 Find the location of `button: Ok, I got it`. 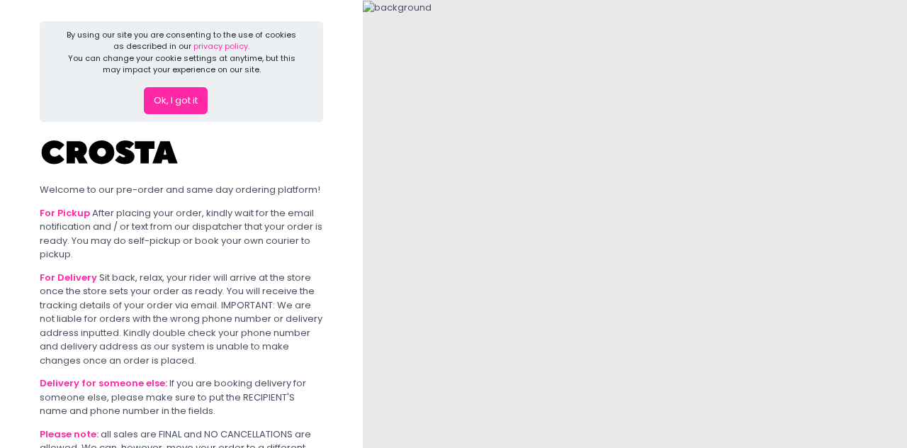

button: Ok, I got it is located at coordinates (176, 101).